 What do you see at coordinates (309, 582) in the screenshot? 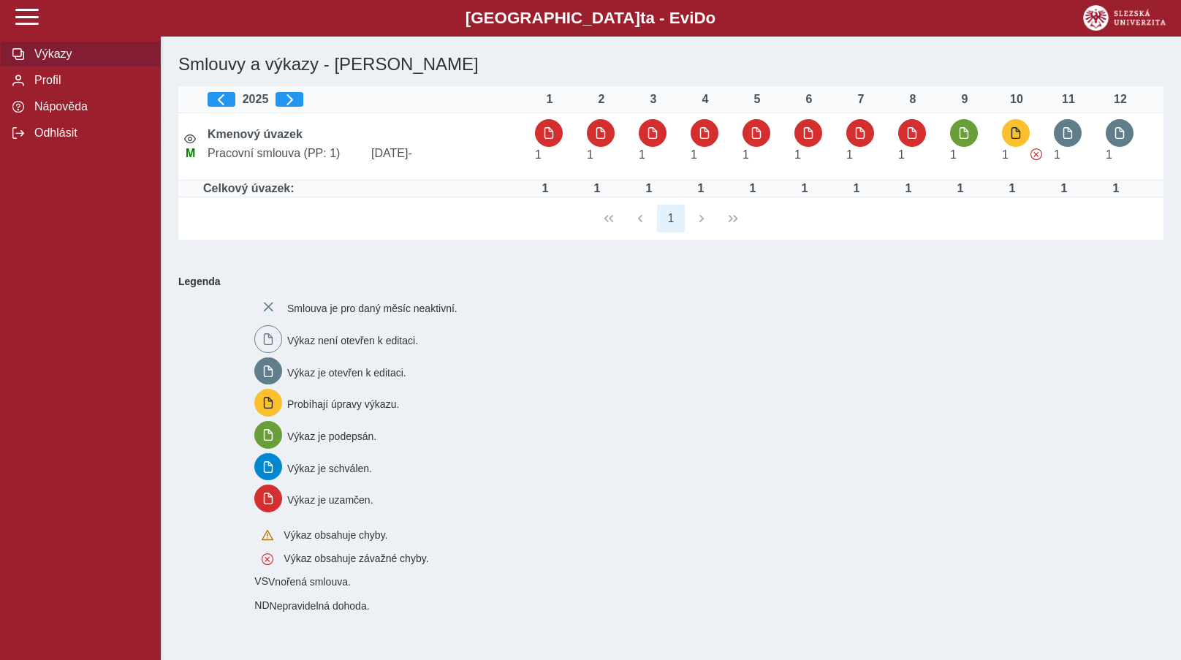
I see `span: Vnořená smlouva.` at bounding box center [309, 582].